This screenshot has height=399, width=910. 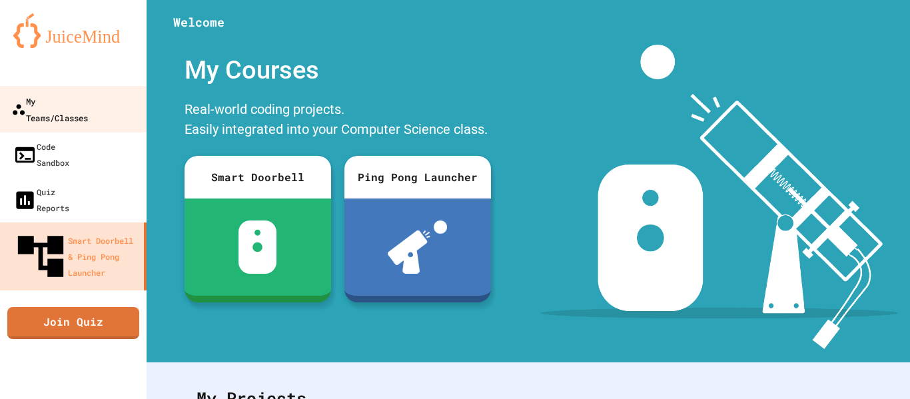 What do you see at coordinates (338, 70) in the screenshot?
I see `div: My Courses` at bounding box center [338, 70].